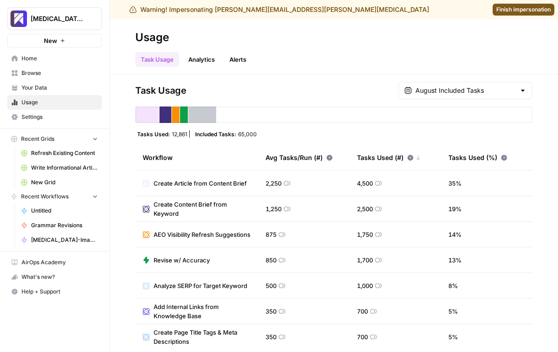 The width and height of the screenshot is (558, 352). What do you see at coordinates (54, 73) in the screenshot?
I see `a: Browse` at bounding box center [54, 73].